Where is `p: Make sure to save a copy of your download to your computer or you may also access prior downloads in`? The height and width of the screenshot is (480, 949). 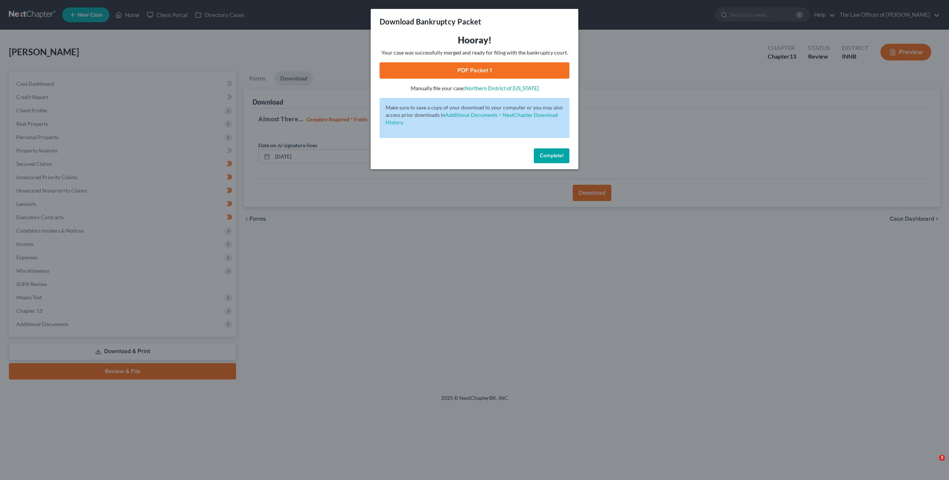
p: Make sure to save a copy of your download to your computer or you may also access prior downloads in is located at coordinates (475, 115).